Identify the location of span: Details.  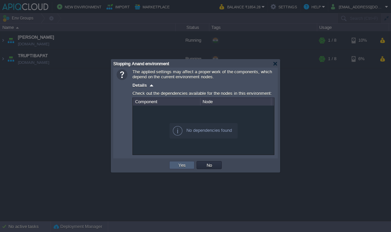
(139, 85).